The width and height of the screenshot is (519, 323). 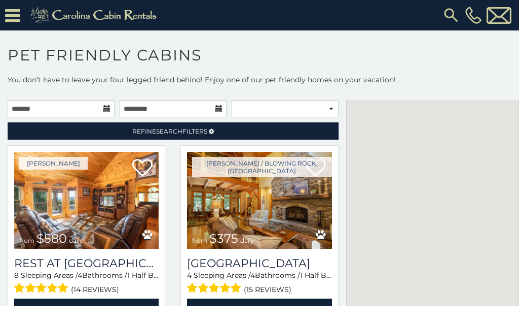 What do you see at coordinates (95, 15) in the screenshot?
I see `img: Khaki-logo.png` at bounding box center [95, 15].